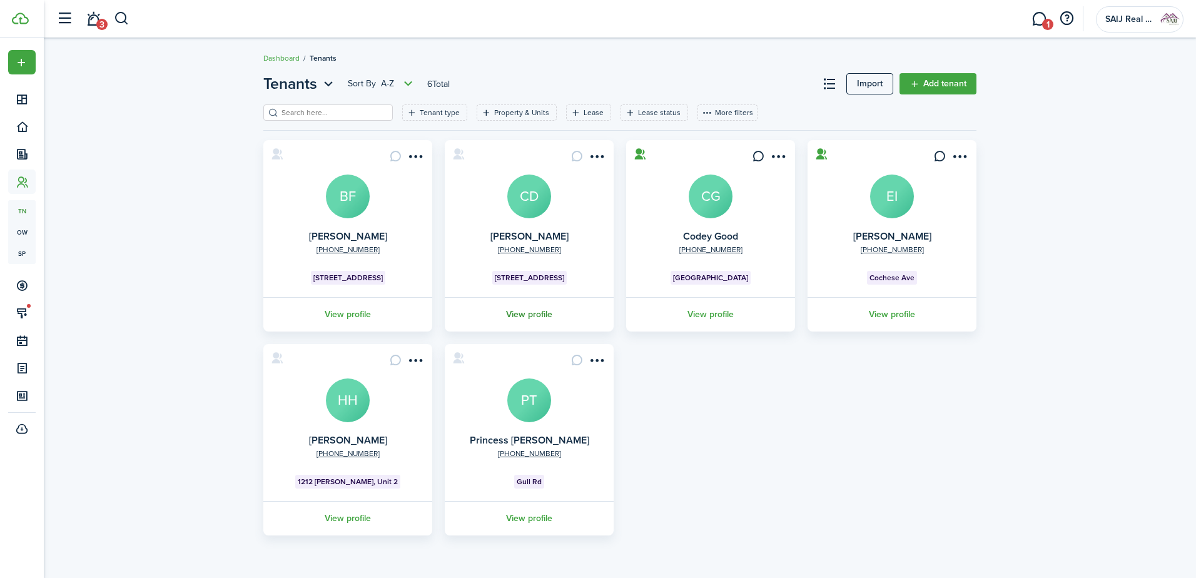 This screenshot has width=1196, height=578. I want to click on img: TenantCloud, so click(20, 18).